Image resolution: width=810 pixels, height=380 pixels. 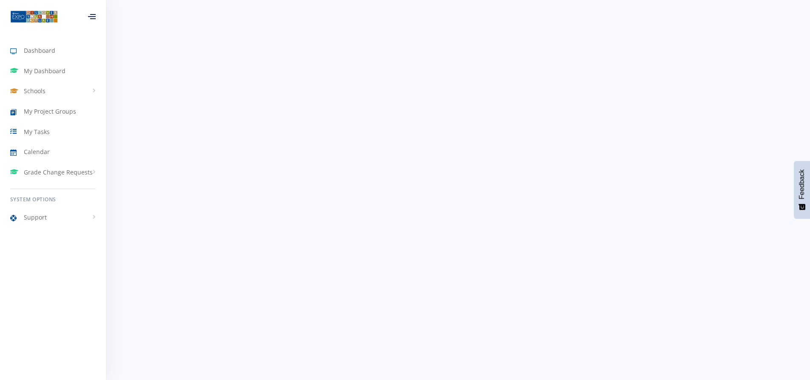 What do you see at coordinates (45, 71) in the screenshot?
I see `span: My Dashboard` at bounding box center [45, 71].